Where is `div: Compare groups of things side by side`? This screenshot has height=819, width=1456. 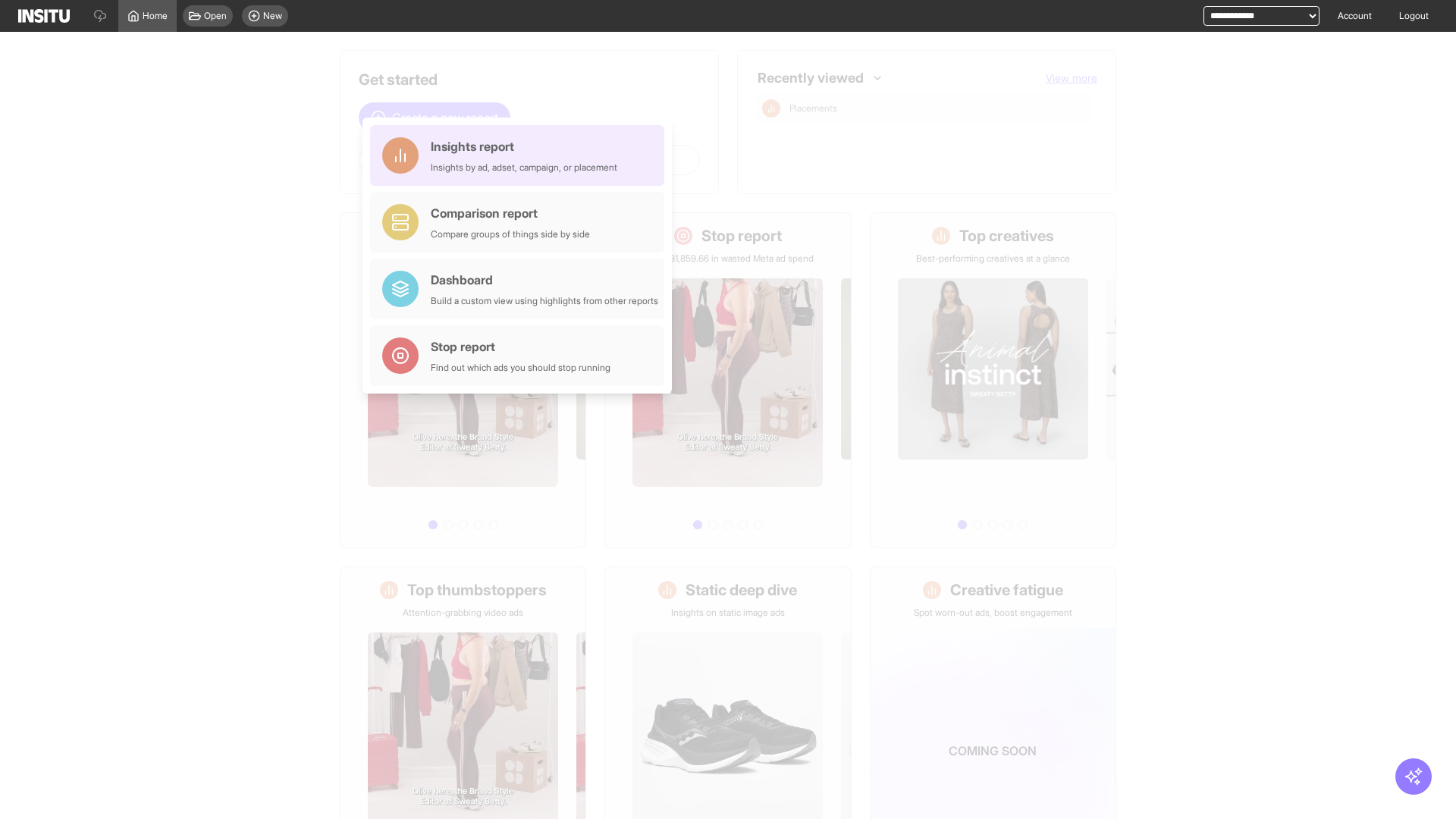
div: Compare groups of things side by side is located at coordinates (510, 235).